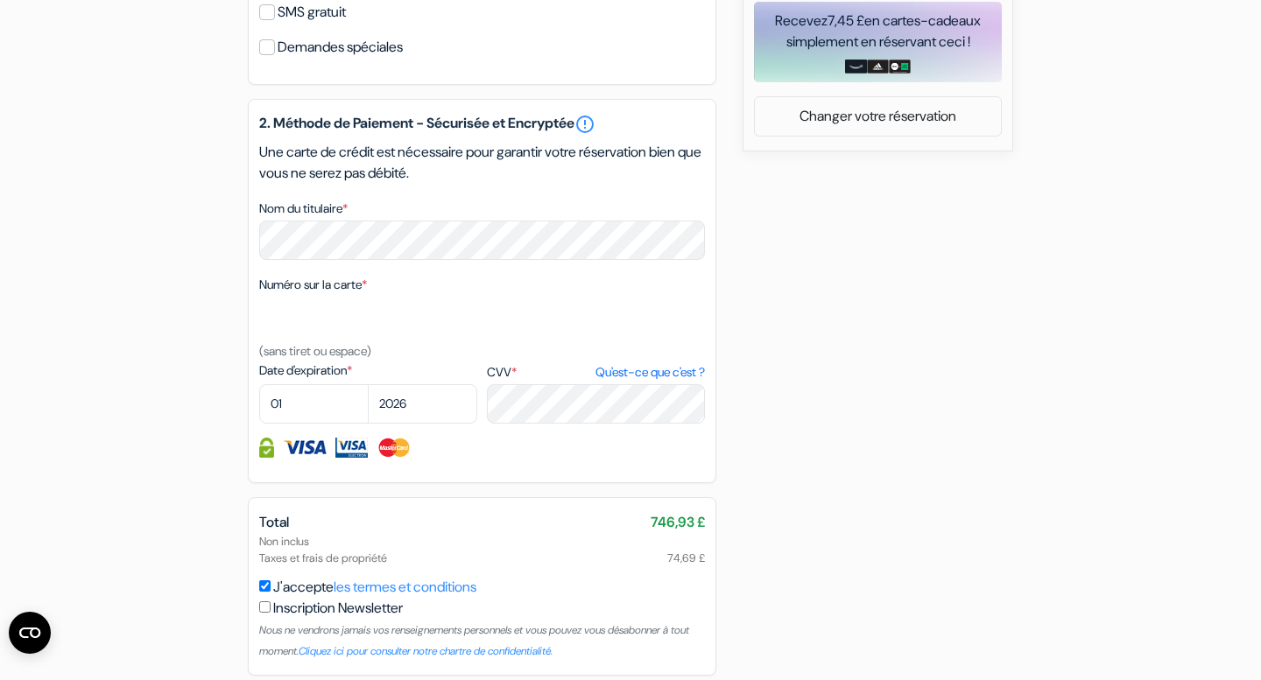 Image resolution: width=1261 pixels, height=680 pixels. Describe the element at coordinates (368, 370) in the screenshot. I see `label: Date d'expiration` at that location.